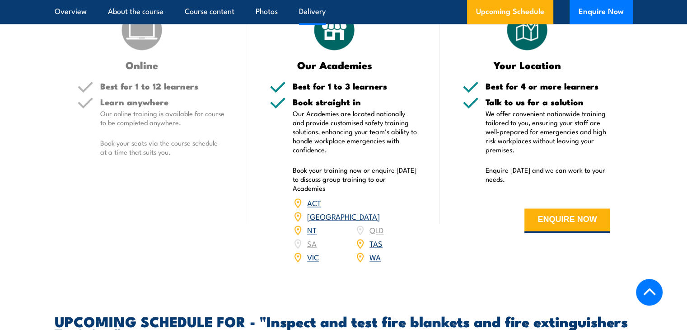 This screenshot has height=330, width=687. What do you see at coordinates (163, 118) in the screenshot?
I see `p: Our online training is available for course to be completed anywhere.` at bounding box center [163, 118].